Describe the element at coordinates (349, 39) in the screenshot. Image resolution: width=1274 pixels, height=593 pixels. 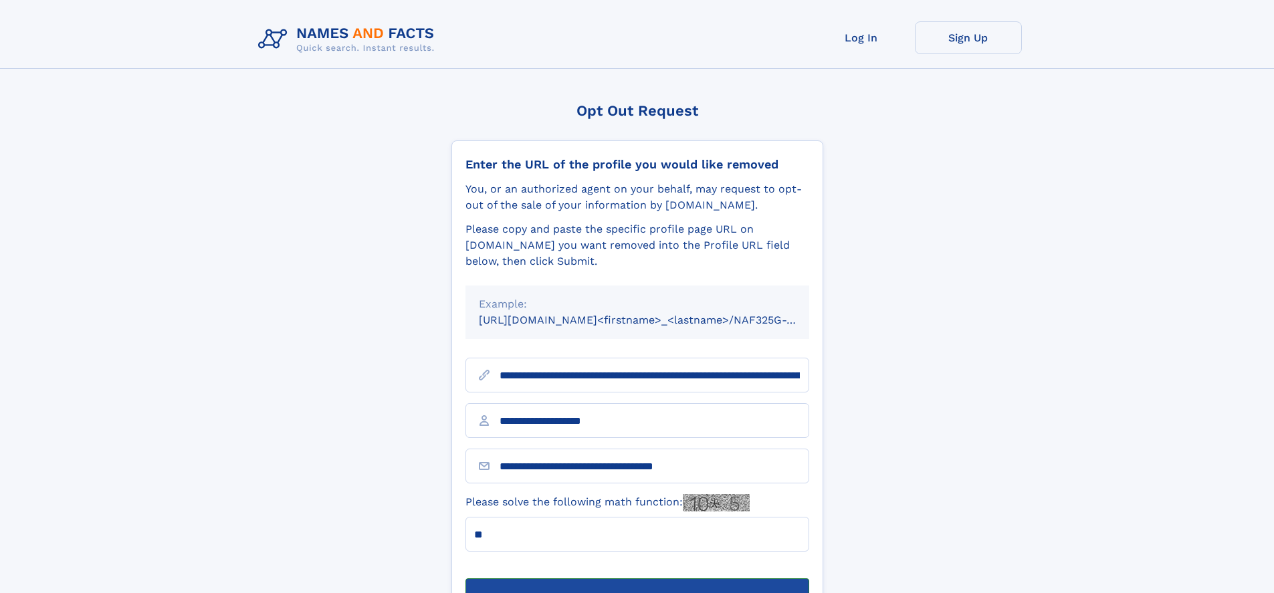
I see `img: Logo Names and Facts` at that location.